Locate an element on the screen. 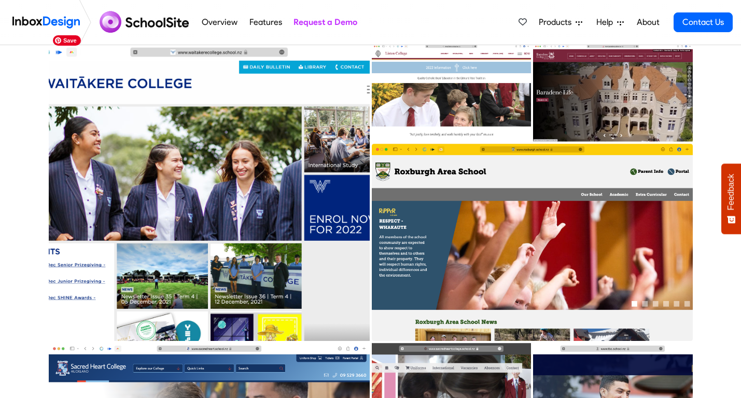 The image size is (741, 398). img: 2022_01_17_waitakere-college.png is located at coordinates (209, 192).